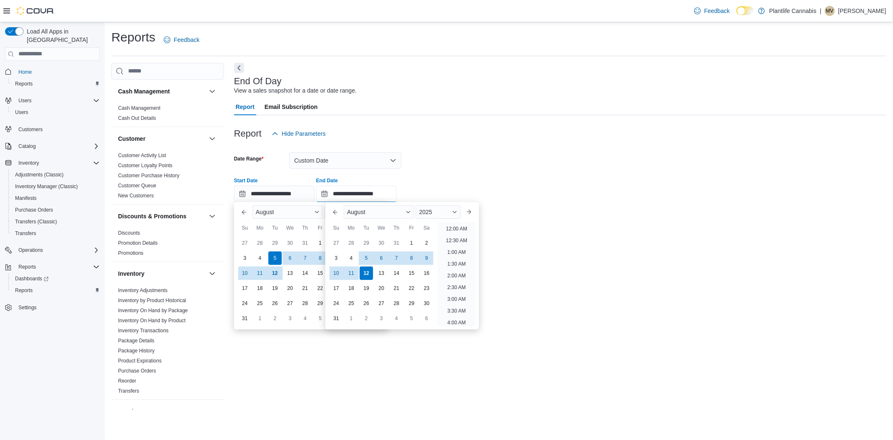 The image size is (893, 440). What do you see at coordinates (142, 155) in the screenshot?
I see `span: Customer Activity List` at bounding box center [142, 155].